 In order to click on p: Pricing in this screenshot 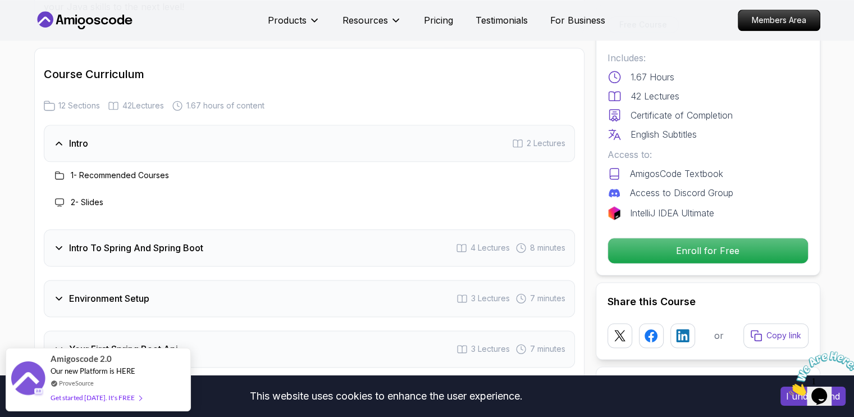, I will do `click(439, 20)`.